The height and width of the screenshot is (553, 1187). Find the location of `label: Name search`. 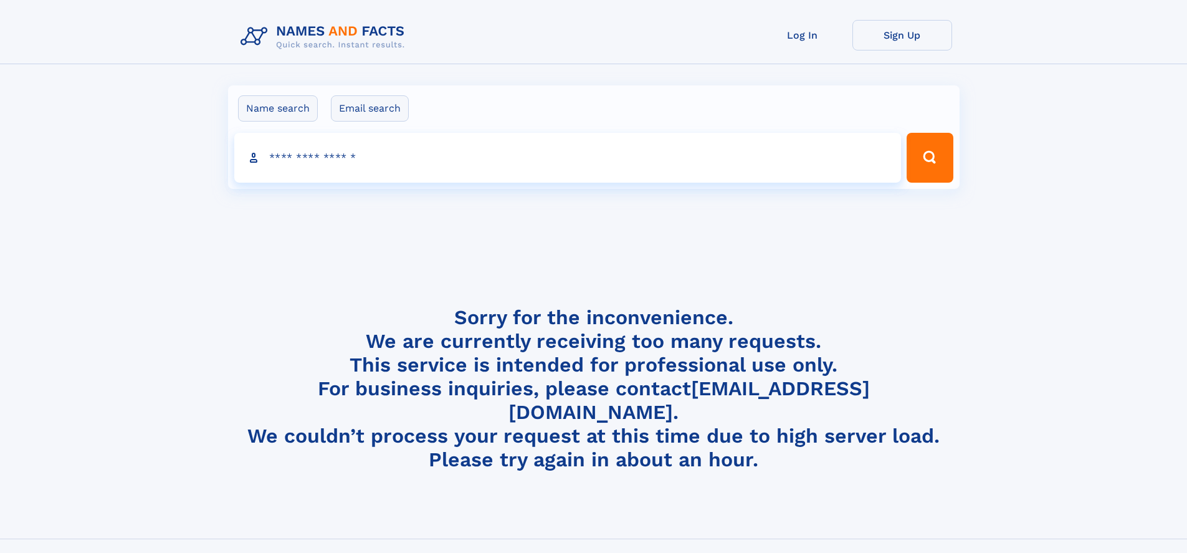

label: Name search is located at coordinates (278, 108).